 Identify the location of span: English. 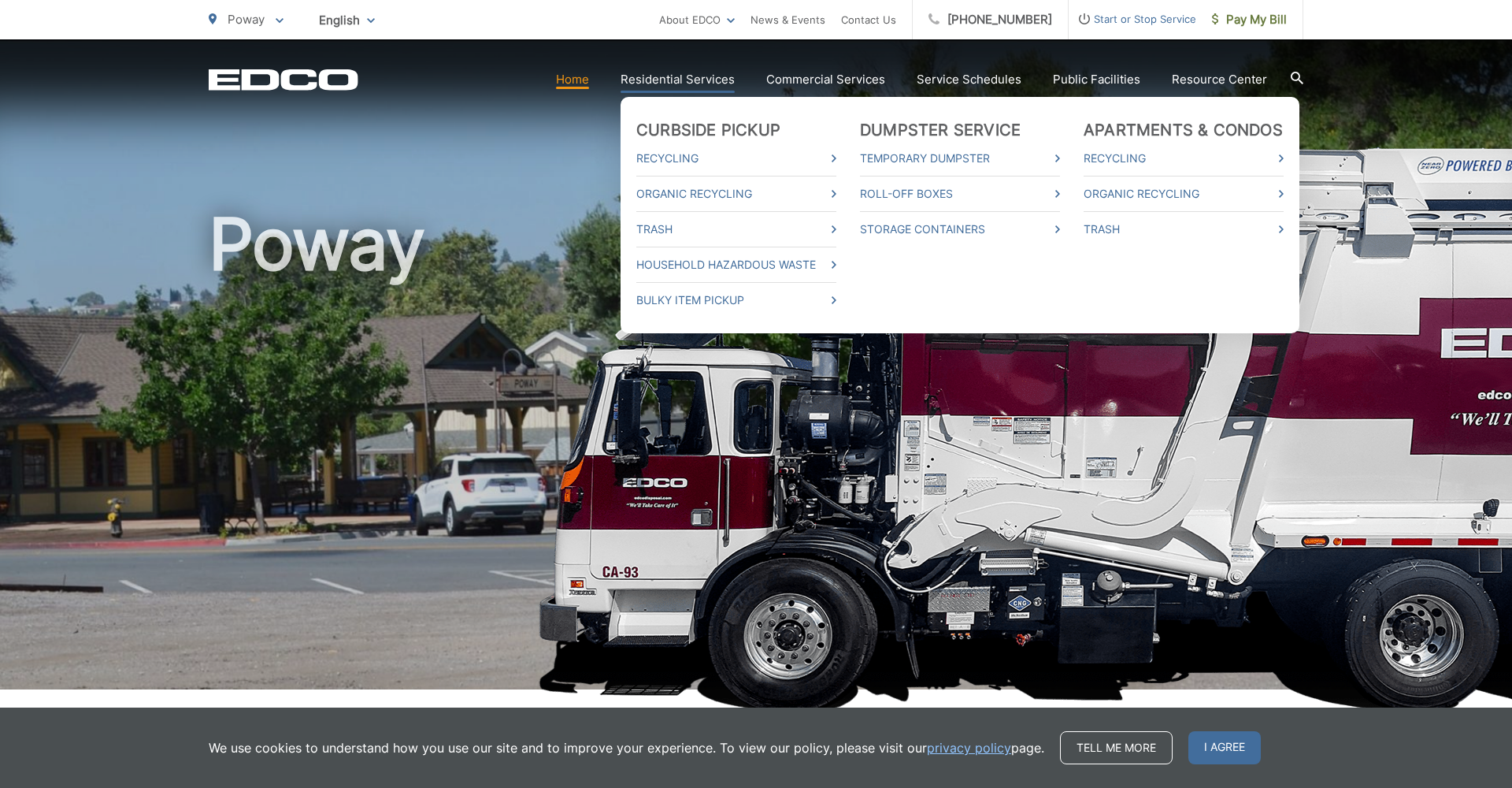
(346, 20).